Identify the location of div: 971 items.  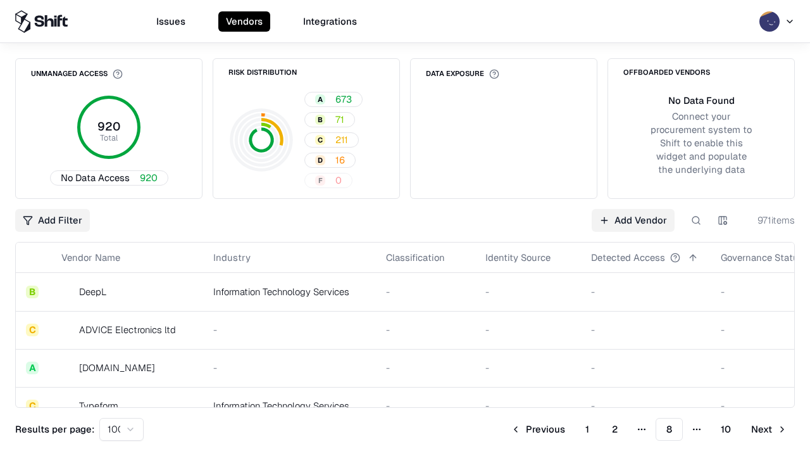
(770, 220).